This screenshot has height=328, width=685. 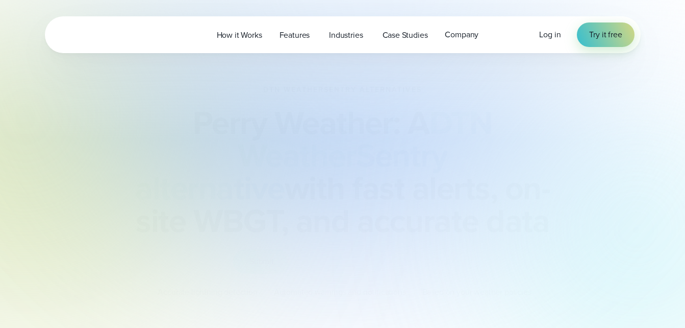 I want to click on span: Industries, so click(x=346, y=35).